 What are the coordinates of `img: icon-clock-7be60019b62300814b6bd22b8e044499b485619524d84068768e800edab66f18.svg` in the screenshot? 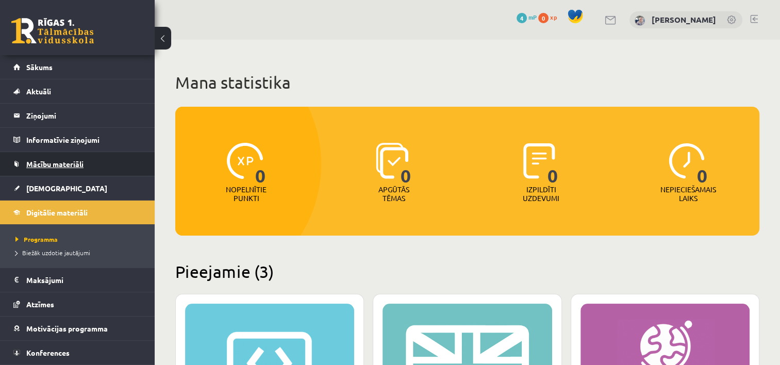 It's located at (687, 161).